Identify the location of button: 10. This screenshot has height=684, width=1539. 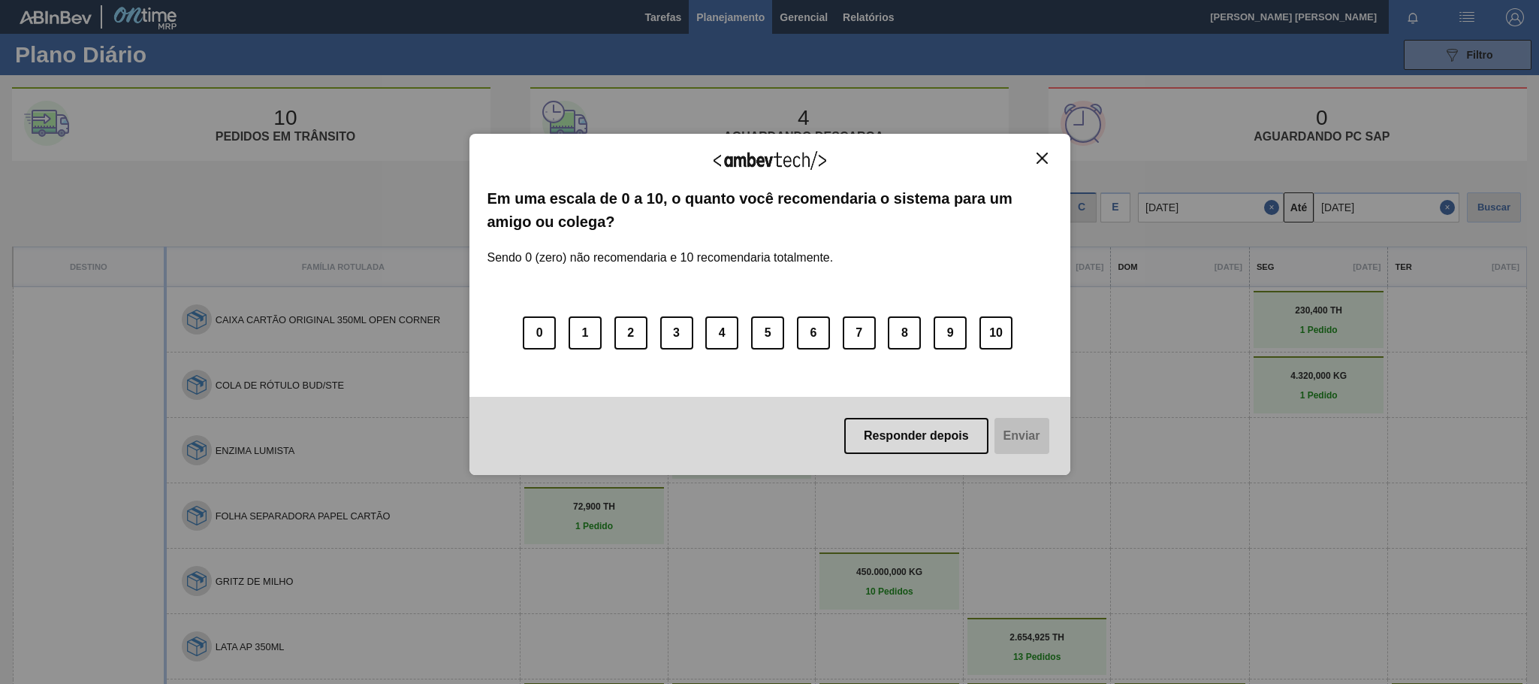
(996, 333).